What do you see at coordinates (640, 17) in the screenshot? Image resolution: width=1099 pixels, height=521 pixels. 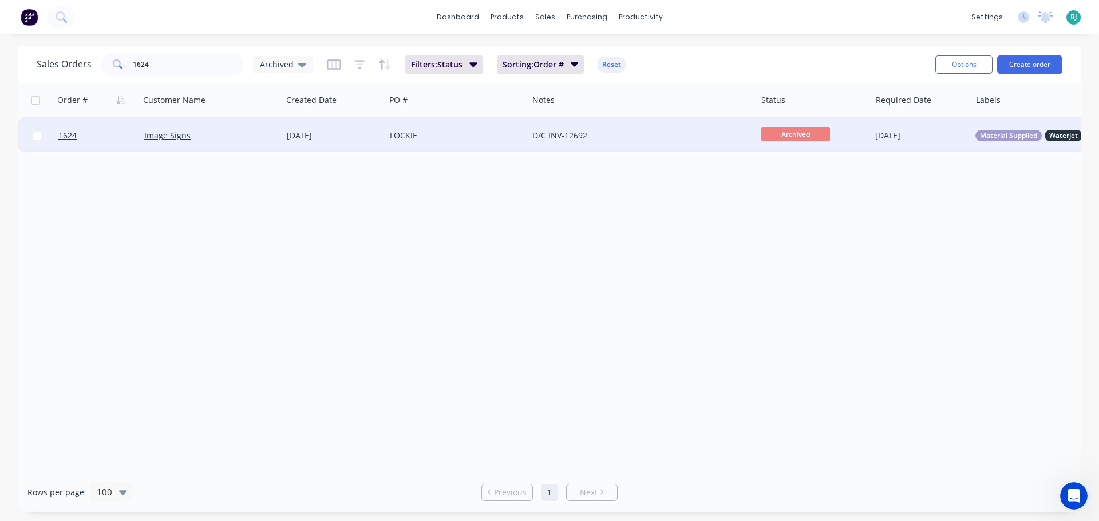 I see `div: productivity` at bounding box center [640, 17].